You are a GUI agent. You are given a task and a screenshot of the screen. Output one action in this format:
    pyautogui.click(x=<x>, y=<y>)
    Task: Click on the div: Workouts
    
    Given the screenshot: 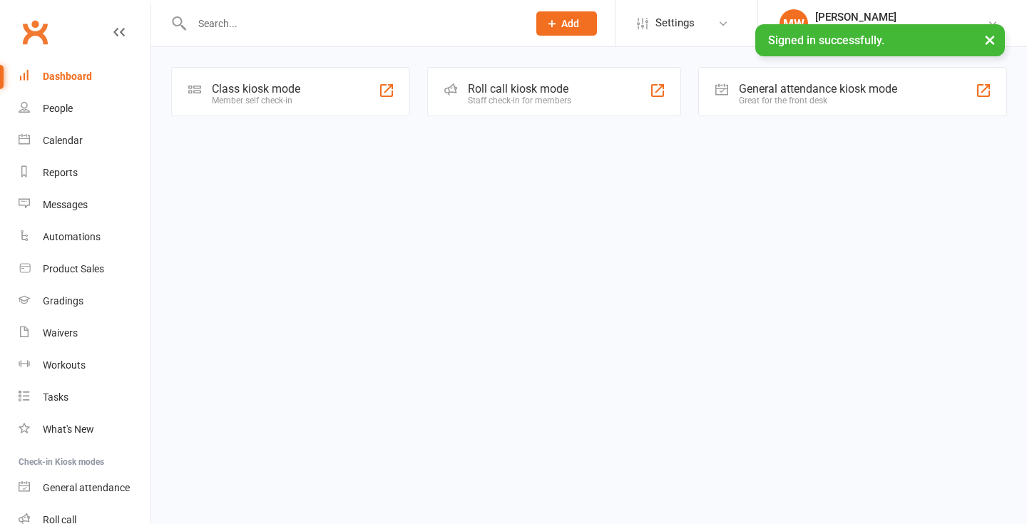 What is the action you would take?
    pyautogui.click(x=64, y=365)
    